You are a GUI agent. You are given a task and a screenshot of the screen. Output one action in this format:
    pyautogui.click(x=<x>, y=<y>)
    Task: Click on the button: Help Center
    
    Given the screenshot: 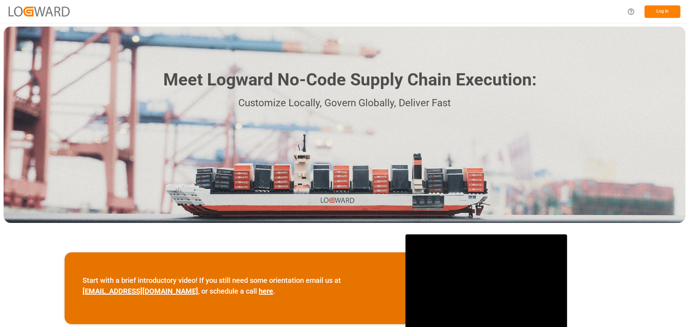 What is the action you would take?
    pyautogui.click(x=631, y=11)
    